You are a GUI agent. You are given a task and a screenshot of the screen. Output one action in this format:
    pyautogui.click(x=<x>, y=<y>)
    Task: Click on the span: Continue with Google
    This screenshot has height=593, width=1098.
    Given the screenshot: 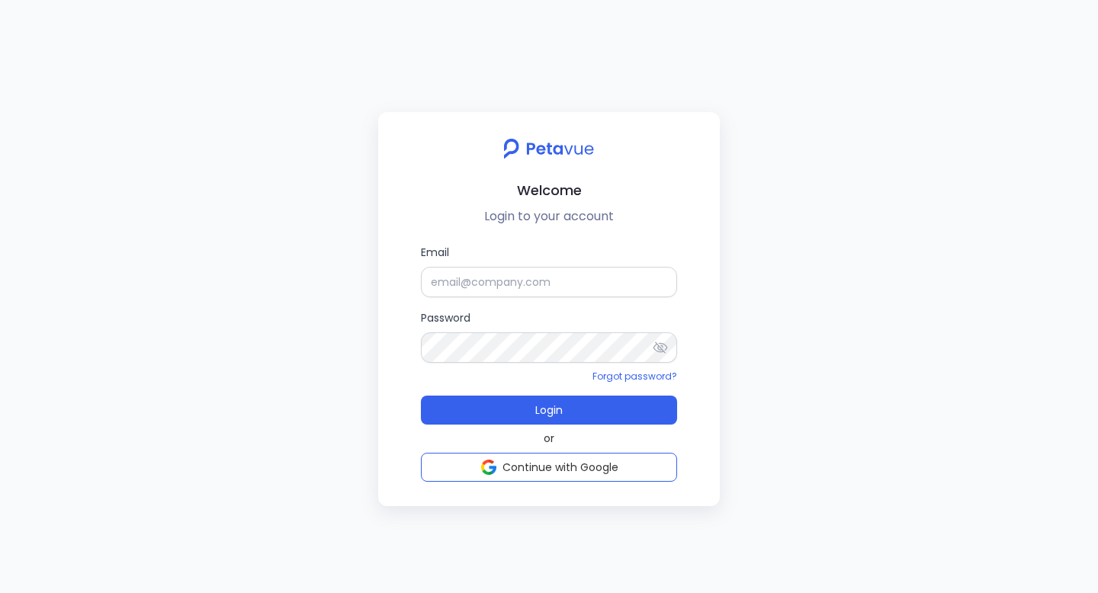 What is the action you would take?
    pyautogui.click(x=561, y=468)
    